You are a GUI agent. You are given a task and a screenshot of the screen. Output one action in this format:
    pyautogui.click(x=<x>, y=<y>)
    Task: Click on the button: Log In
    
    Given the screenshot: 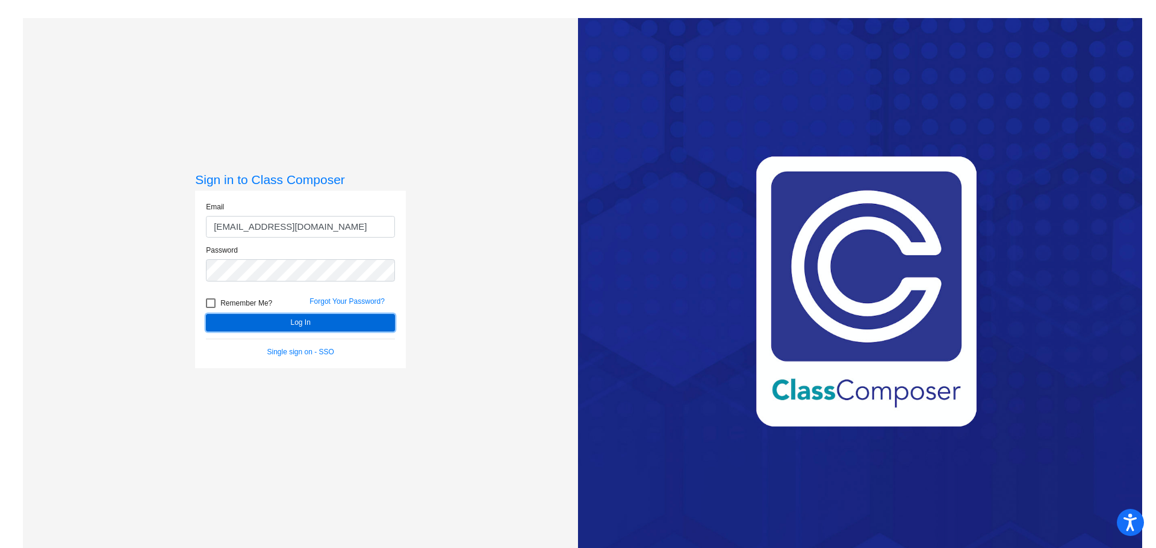 What is the action you would take?
    pyautogui.click(x=300, y=323)
    